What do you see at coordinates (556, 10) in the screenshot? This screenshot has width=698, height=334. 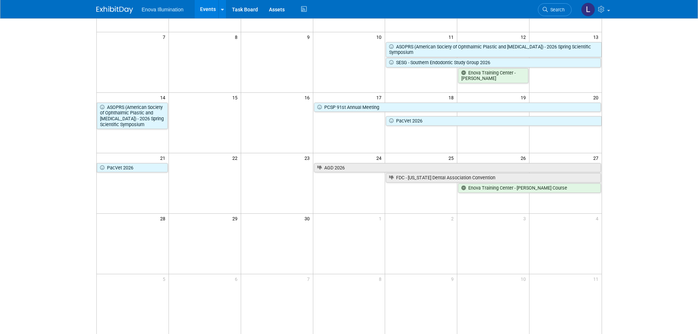 I see `span: Search` at bounding box center [556, 10].